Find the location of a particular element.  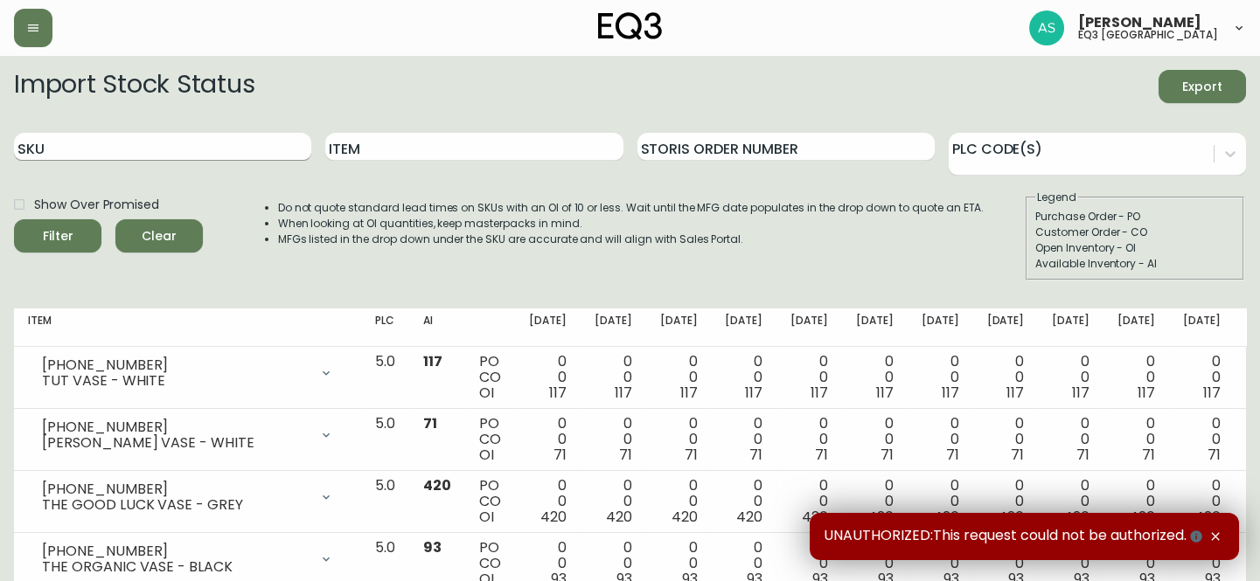

span: Show Over Promised is located at coordinates (96, 205).